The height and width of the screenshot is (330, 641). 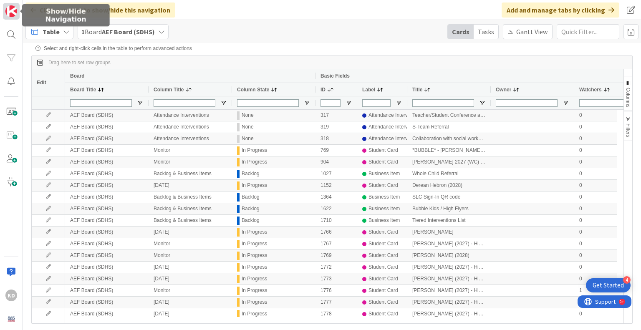 What do you see at coordinates (461, 32) in the screenshot?
I see `div: Cards` at bounding box center [461, 32].